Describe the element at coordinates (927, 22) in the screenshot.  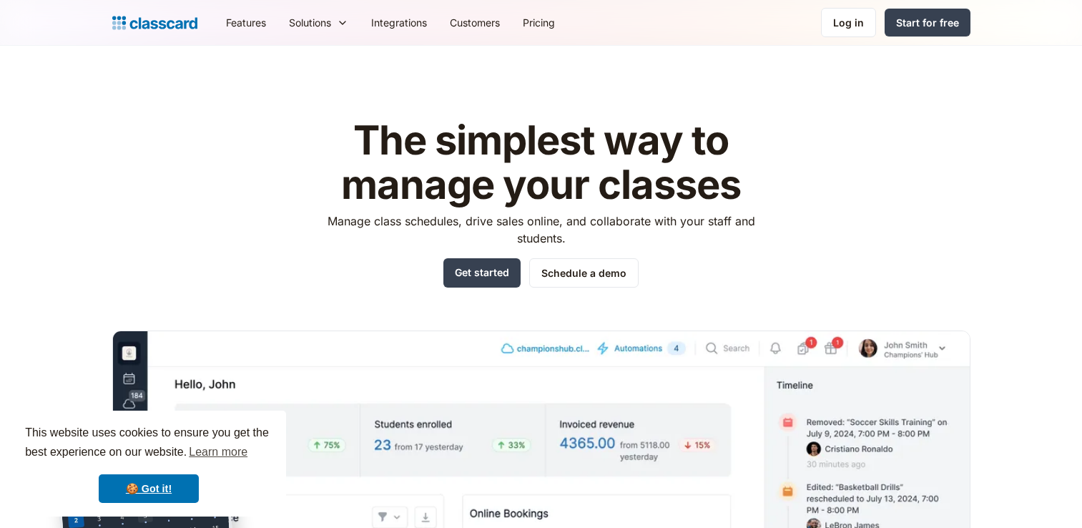
I see `a: Start for free` at that location.